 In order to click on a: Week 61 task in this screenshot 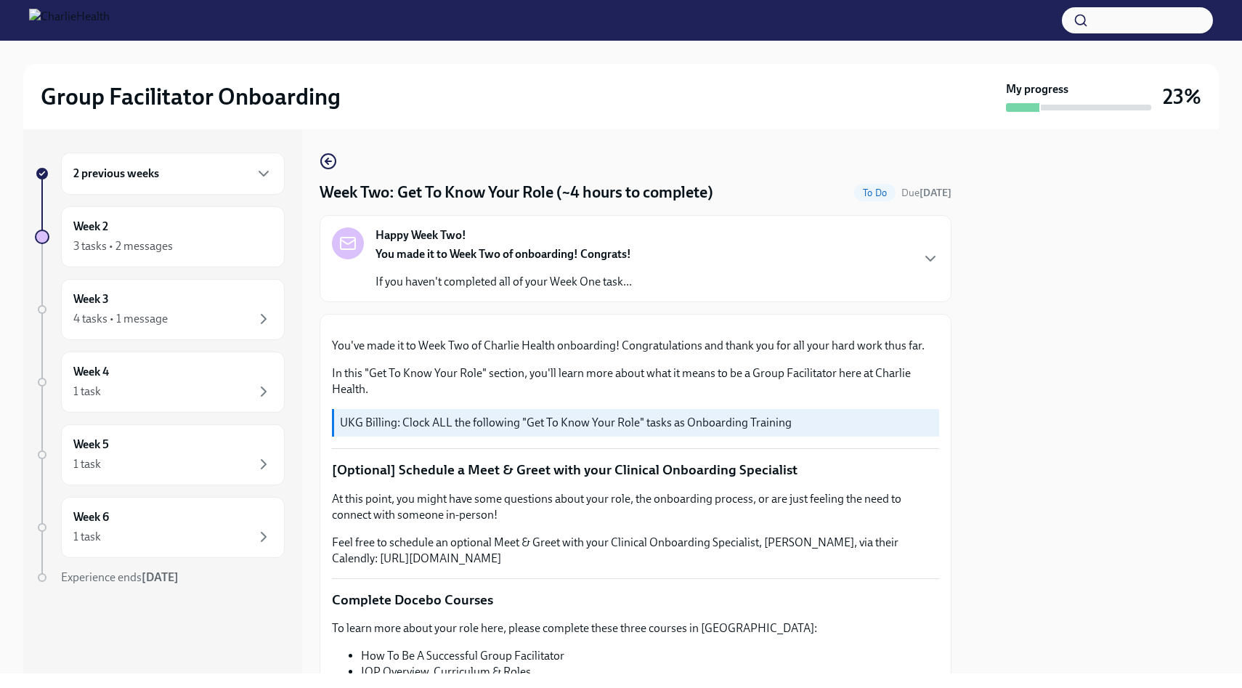, I will do `click(160, 527)`.